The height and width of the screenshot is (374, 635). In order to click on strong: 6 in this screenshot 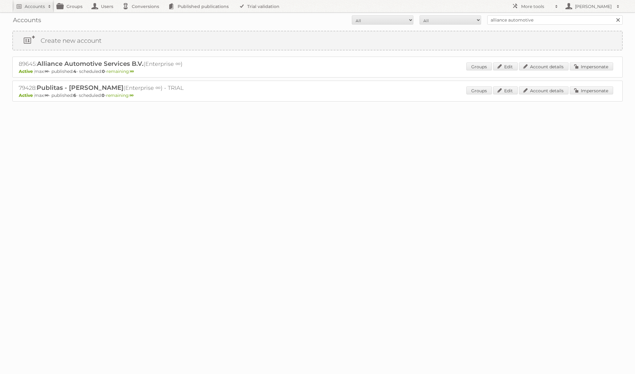, I will do `click(74, 95)`.